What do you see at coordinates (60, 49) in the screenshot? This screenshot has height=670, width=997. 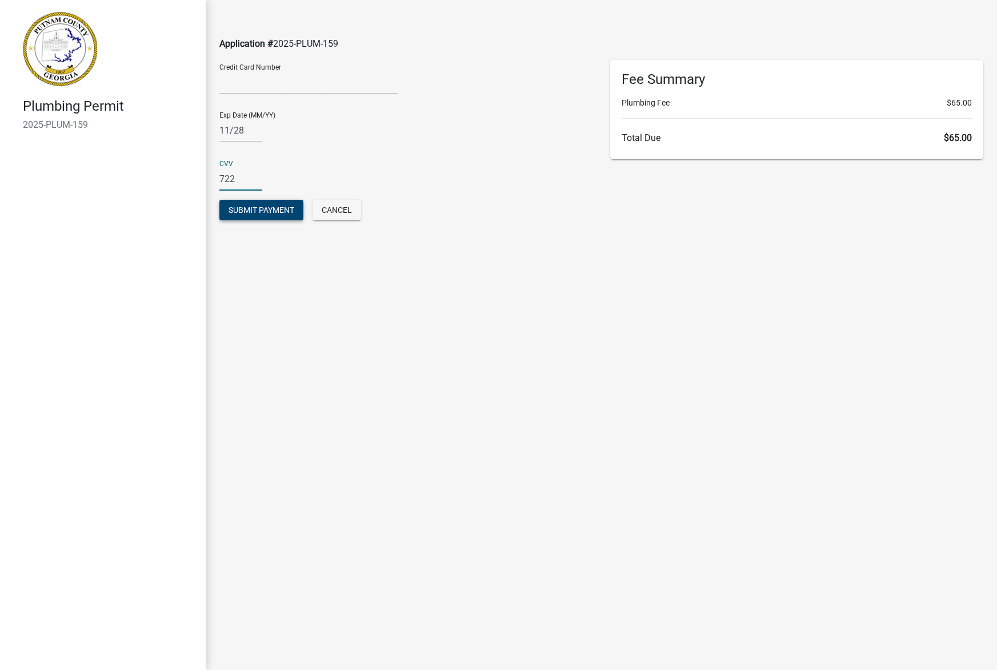 I see `img: Putnam County, Georgia` at bounding box center [60, 49].